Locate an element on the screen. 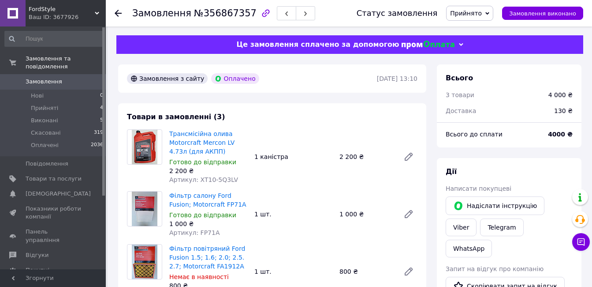  span: Всього is located at coordinates (460, 78).